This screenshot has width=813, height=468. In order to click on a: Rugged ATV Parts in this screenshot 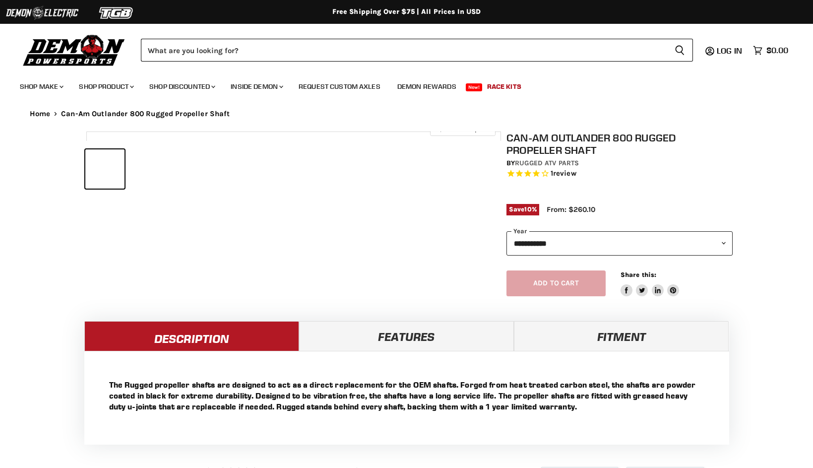, I will do `click(547, 163)`.